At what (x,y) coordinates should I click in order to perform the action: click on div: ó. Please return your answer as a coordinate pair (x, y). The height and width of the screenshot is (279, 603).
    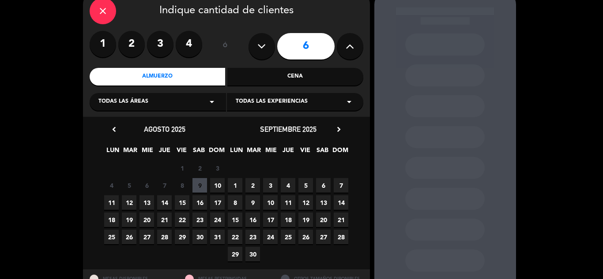
    Looking at the image, I should click on (225, 46).